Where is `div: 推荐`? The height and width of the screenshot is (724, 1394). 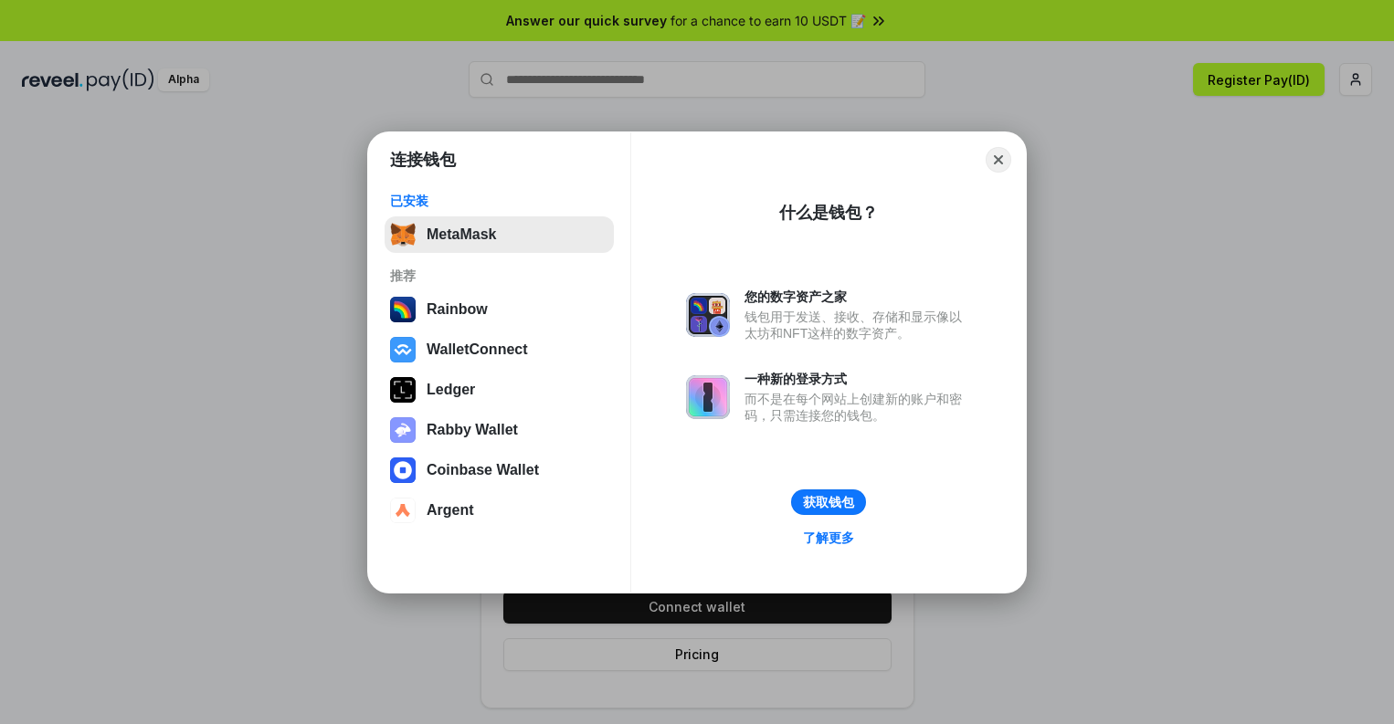
div: 推荐 is located at coordinates (499, 276).